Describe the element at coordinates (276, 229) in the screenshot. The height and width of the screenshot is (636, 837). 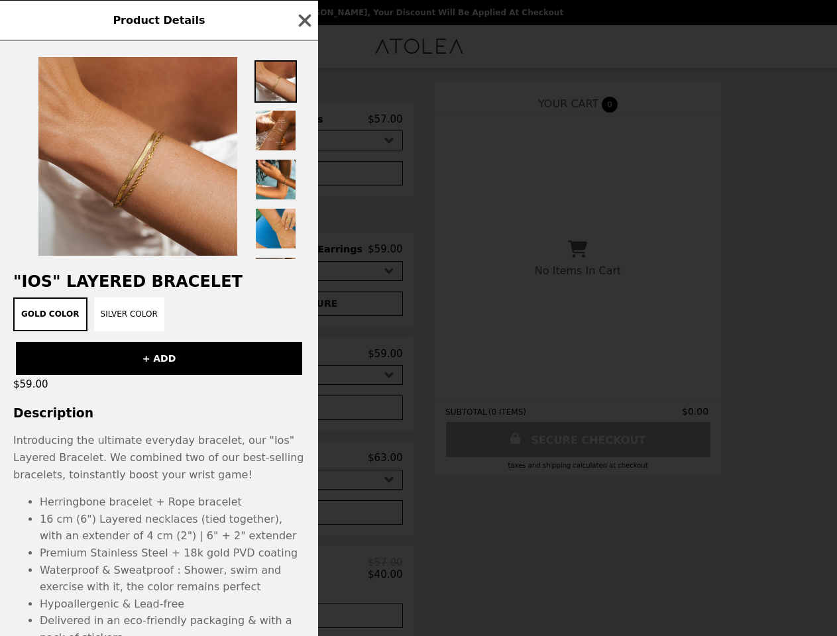
I see `img: Thumbnail 4` at that location.